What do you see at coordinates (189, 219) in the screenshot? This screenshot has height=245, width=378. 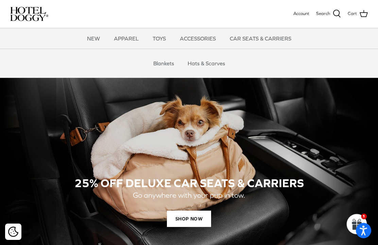 I see `span: SHOP NOW` at bounding box center [189, 219].